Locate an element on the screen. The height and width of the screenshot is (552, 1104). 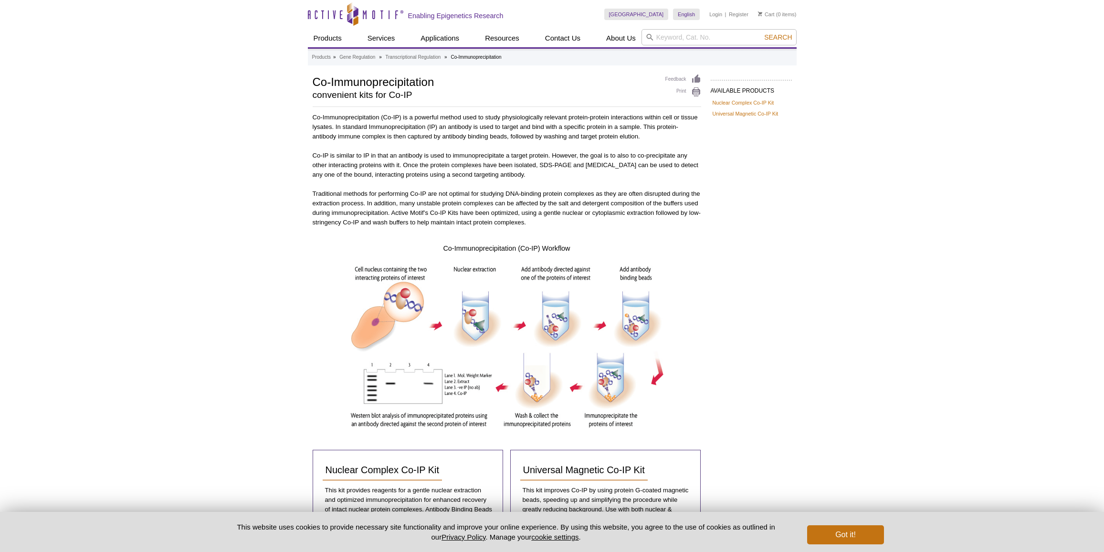
button: Got it! is located at coordinates (845, 535).